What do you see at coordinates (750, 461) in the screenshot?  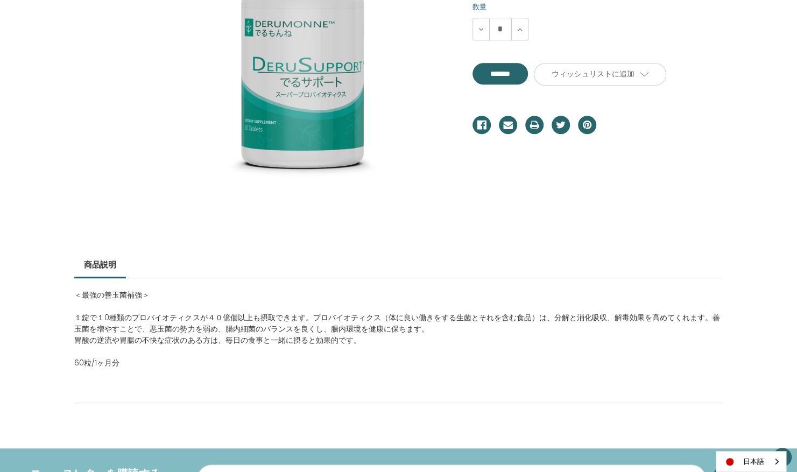 I see `div: Language` at bounding box center [750, 461].